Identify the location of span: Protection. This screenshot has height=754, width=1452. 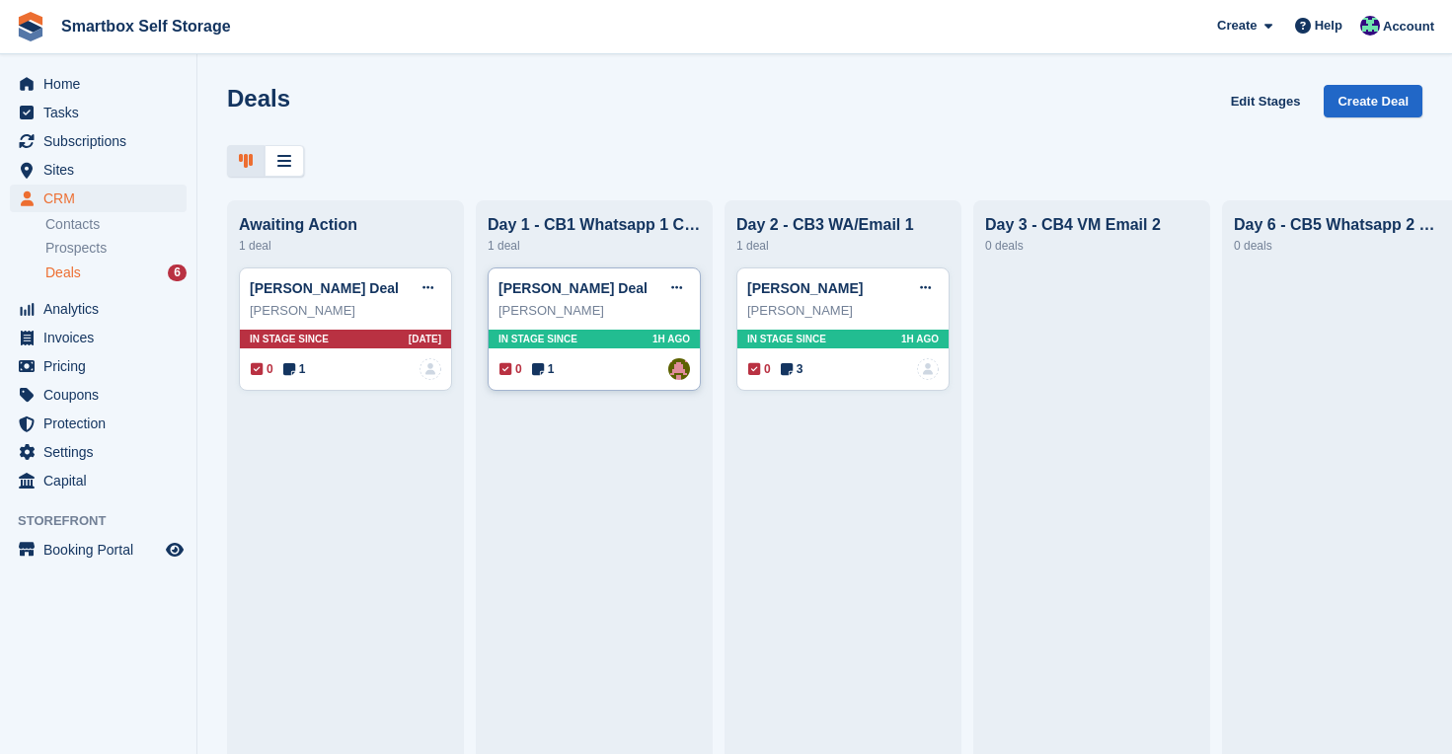
(103, 423).